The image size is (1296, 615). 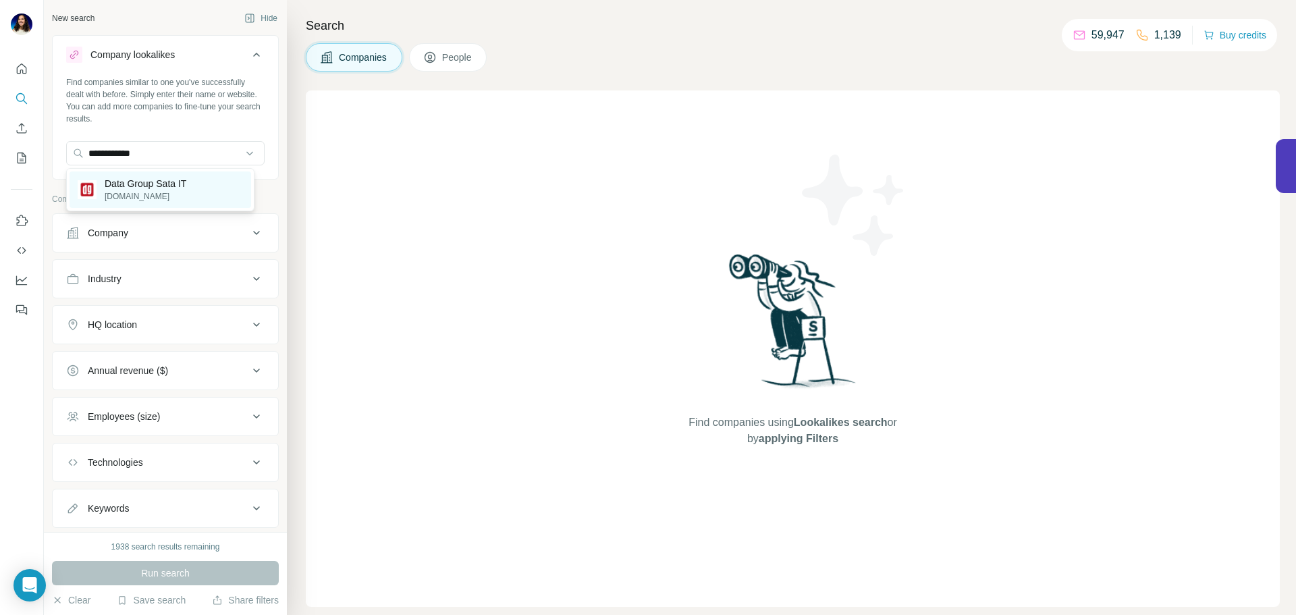 I want to click on button: Share filters, so click(x=245, y=600).